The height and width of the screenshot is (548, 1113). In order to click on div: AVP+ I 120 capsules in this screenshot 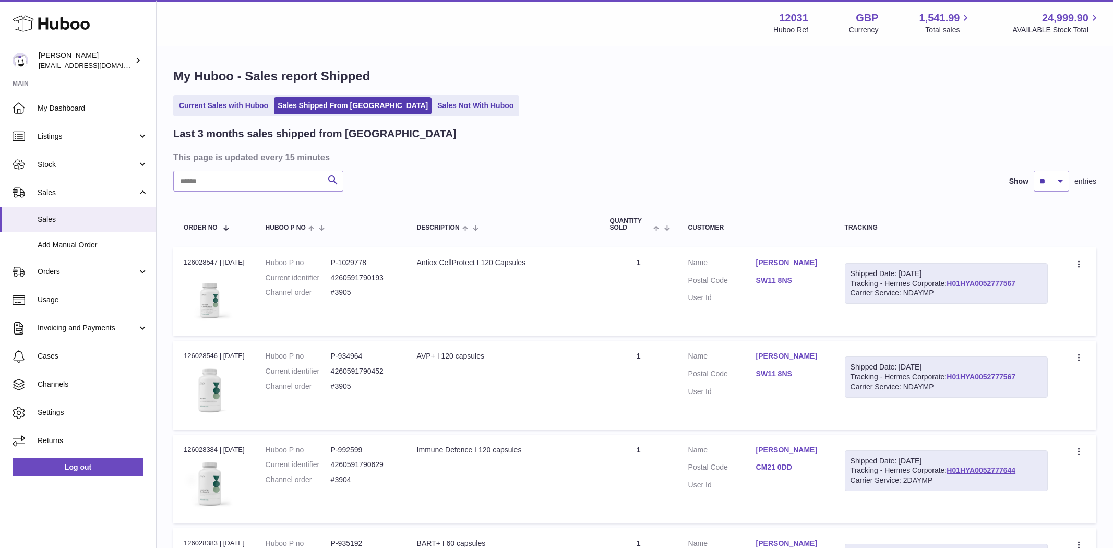, I will do `click(503, 356)`.